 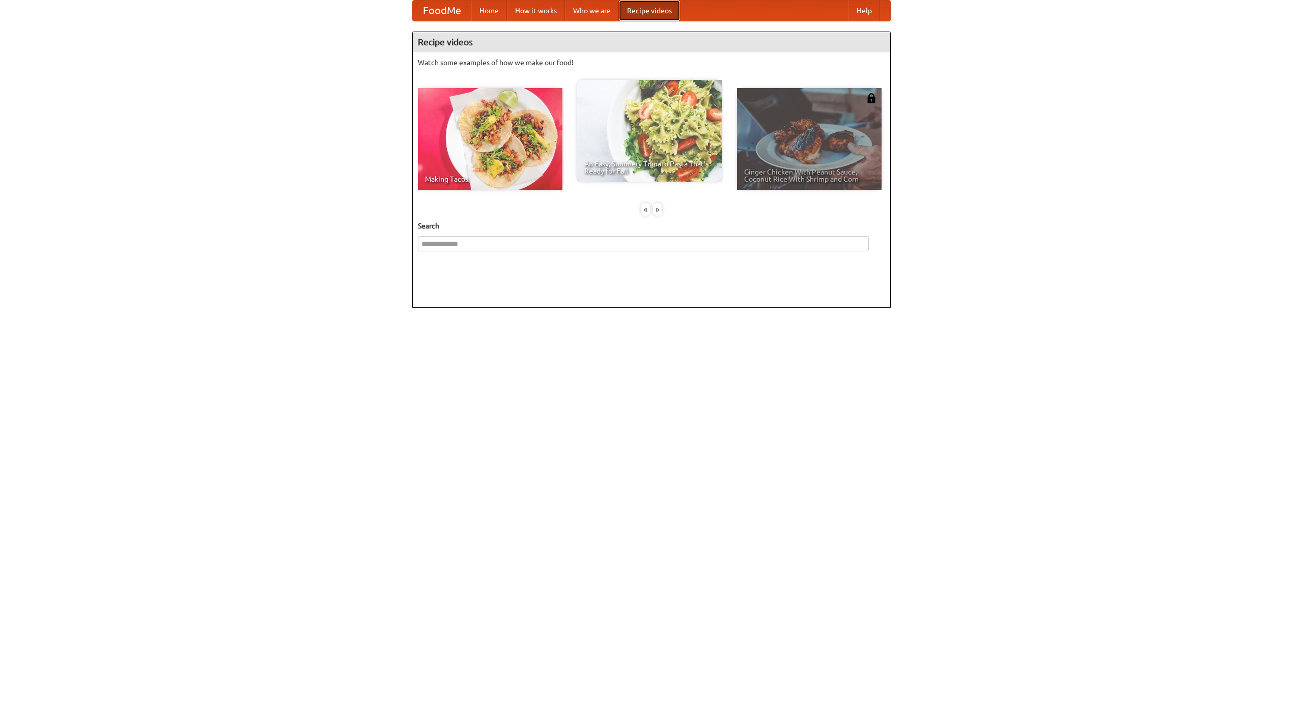 What do you see at coordinates (490, 139) in the screenshot?
I see `a: Making Tacos` at bounding box center [490, 139].